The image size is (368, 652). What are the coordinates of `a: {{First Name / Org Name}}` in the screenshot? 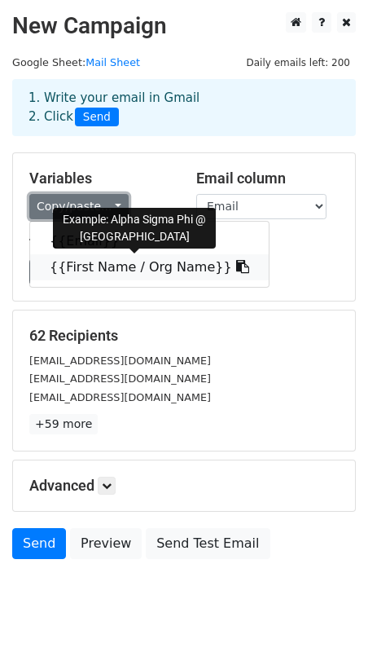 It's located at (149, 267).